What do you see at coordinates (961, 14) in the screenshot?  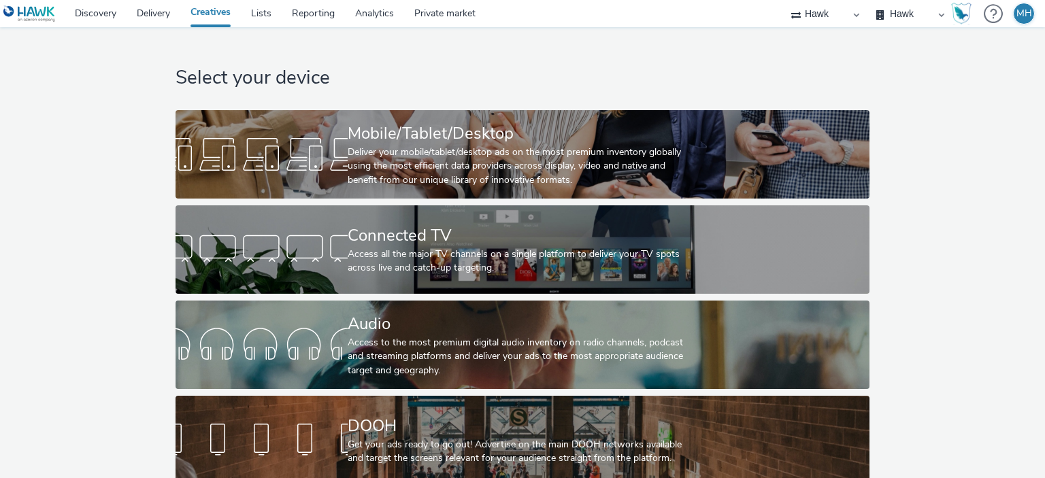 I see `img: Hawk Academy` at bounding box center [961, 14].